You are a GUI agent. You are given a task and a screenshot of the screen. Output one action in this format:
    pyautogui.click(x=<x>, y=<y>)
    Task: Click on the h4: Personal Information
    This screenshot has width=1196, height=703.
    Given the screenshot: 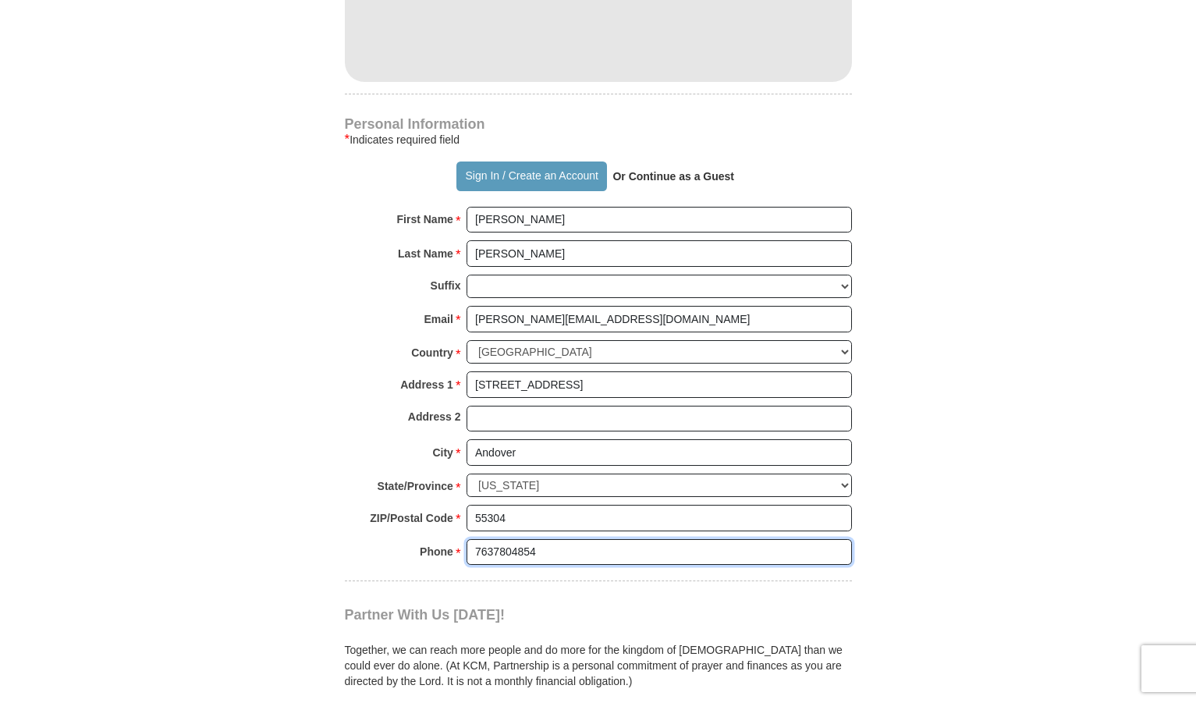 What is the action you would take?
    pyautogui.click(x=599, y=124)
    